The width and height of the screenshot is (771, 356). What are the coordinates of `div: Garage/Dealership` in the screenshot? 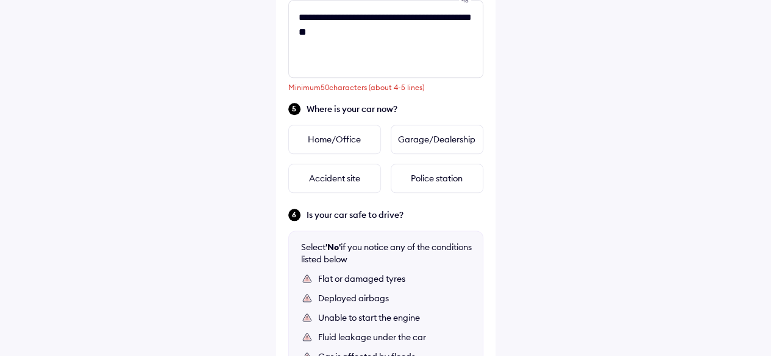 It's located at (437, 139).